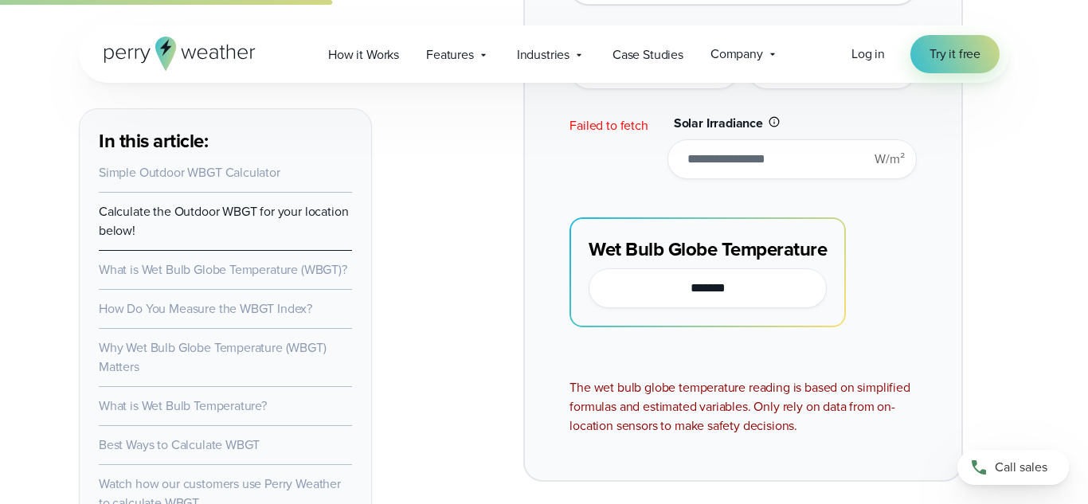  What do you see at coordinates (363, 54) in the screenshot?
I see `a: How it Works` at bounding box center [363, 54].